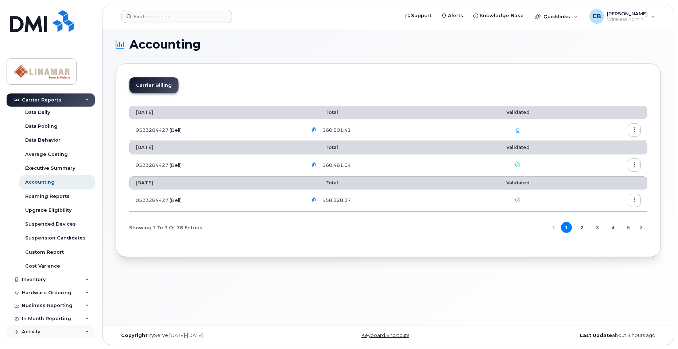 The height and width of the screenshot is (349, 678). What do you see at coordinates (570, 335) in the screenshot?
I see `div: about 3 hours ago` at bounding box center [570, 335].